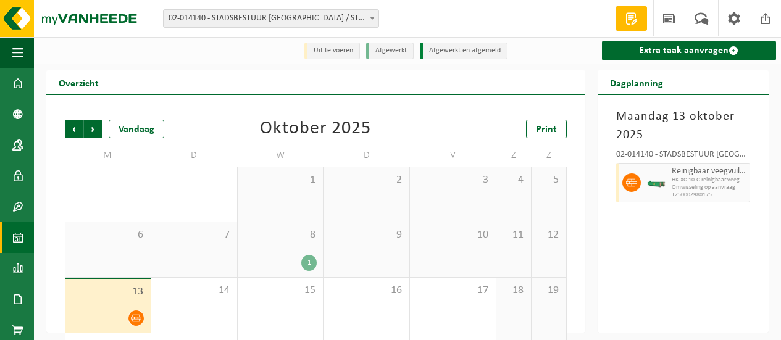  What do you see at coordinates (513, 235) in the screenshot?
I see `span: 11` at bounding box center [513, 235].